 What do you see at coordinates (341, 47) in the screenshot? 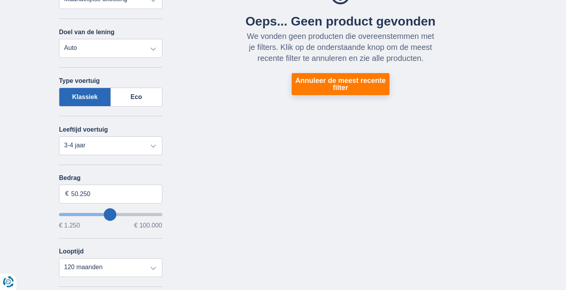
I see `div: We vonden geen producten die overeenstemmen met je filters. Klik op de onderstaande knop om de me...` at bounding box center [341, 47].